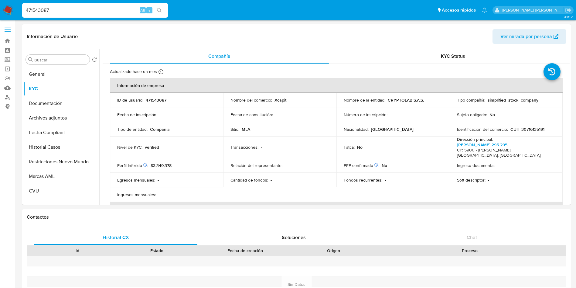 The height and width of the screenshot is (288, 576). Describe the element at coordinates (61, 60) in the screenshot. I see `input: Buscar` at that location.